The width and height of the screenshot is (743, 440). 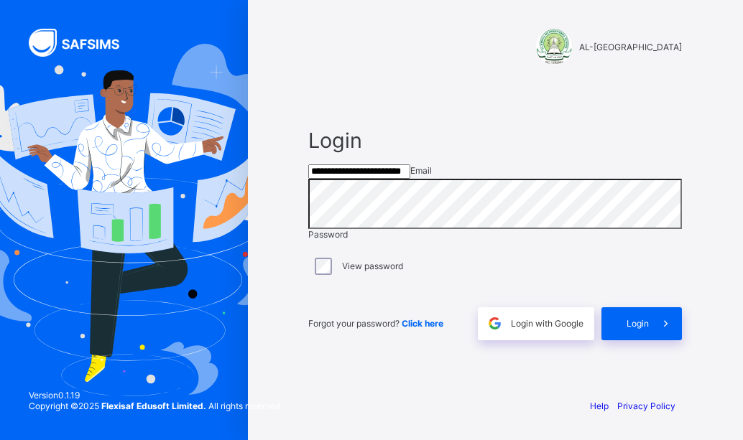 I want to click on span: Version 0.1.19, so click(x=155, y=395).